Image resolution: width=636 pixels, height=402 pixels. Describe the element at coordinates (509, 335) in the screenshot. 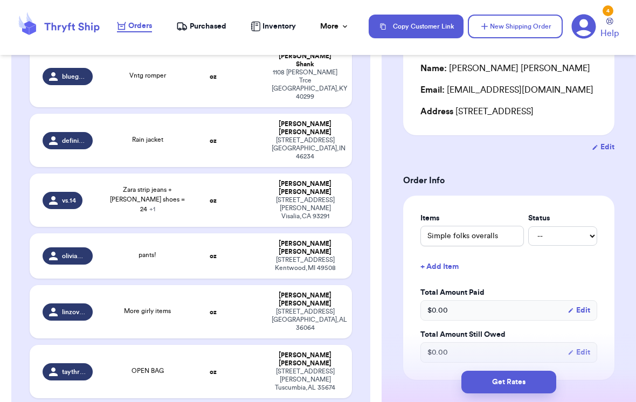

I see `label: Total Amount Still Owed` at that location.